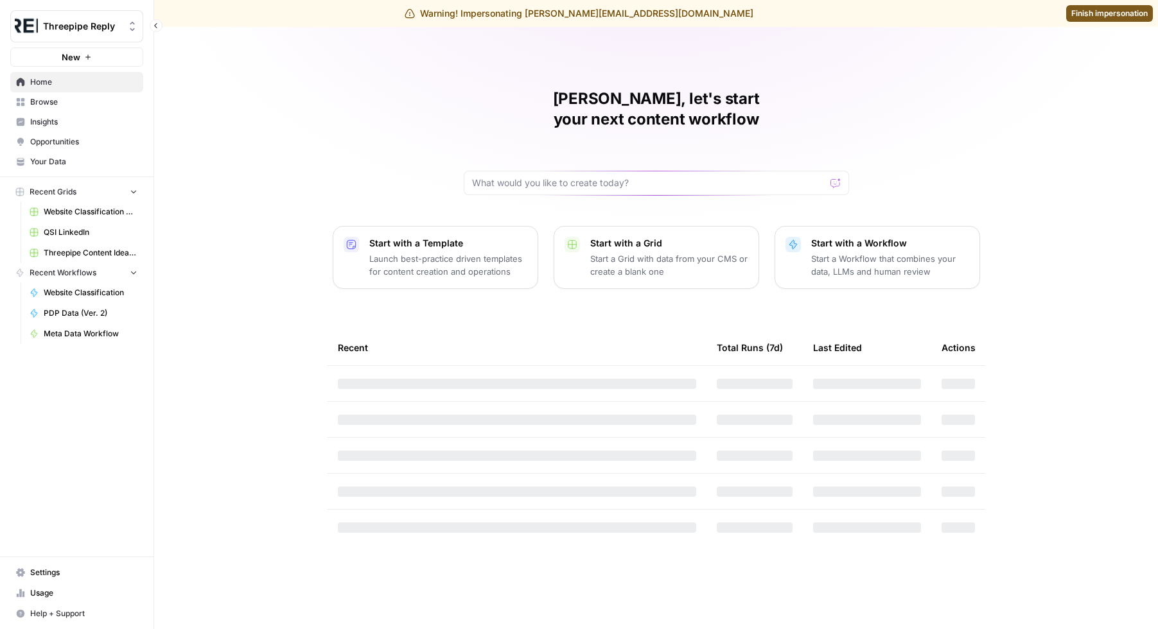  I want to click on span: QSI LinkedIn, so click(91, 232).